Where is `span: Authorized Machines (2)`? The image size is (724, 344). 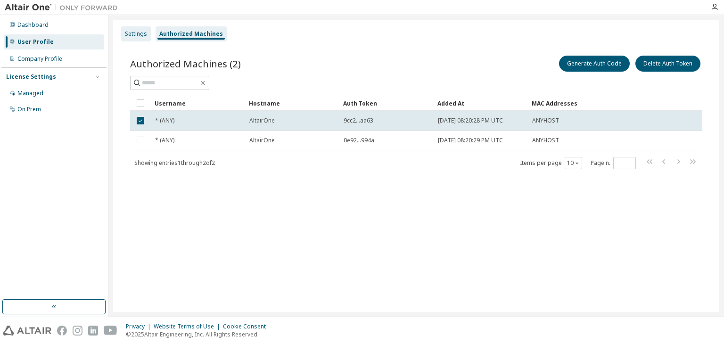
span: Authorized Machines (2) is located at coordinates (185, 64).